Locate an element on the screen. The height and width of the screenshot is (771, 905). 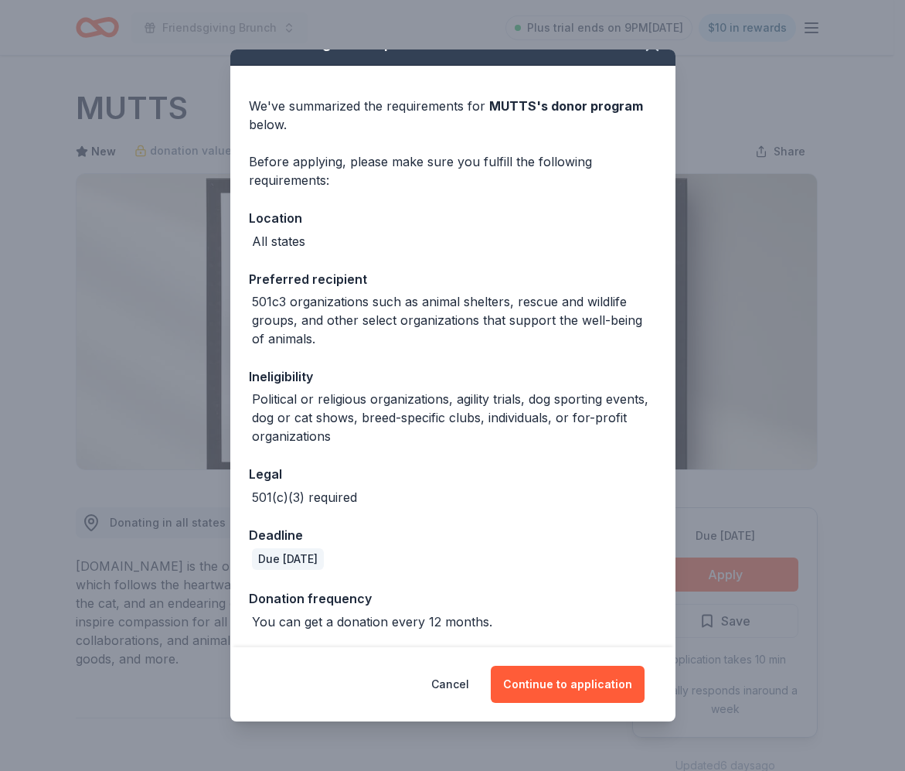
div: We've summarized the requirements for below. is located at coordinates (453, 115).